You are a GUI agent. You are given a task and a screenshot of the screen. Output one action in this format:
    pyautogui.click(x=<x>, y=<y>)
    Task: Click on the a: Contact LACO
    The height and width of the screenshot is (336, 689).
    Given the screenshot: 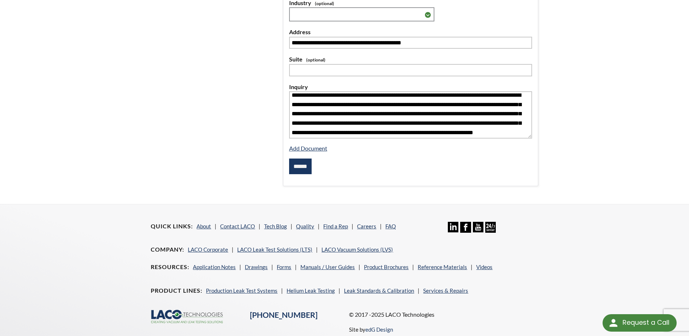 What is the action you would take?
    pyautogui.click(x=238, y=226)
    